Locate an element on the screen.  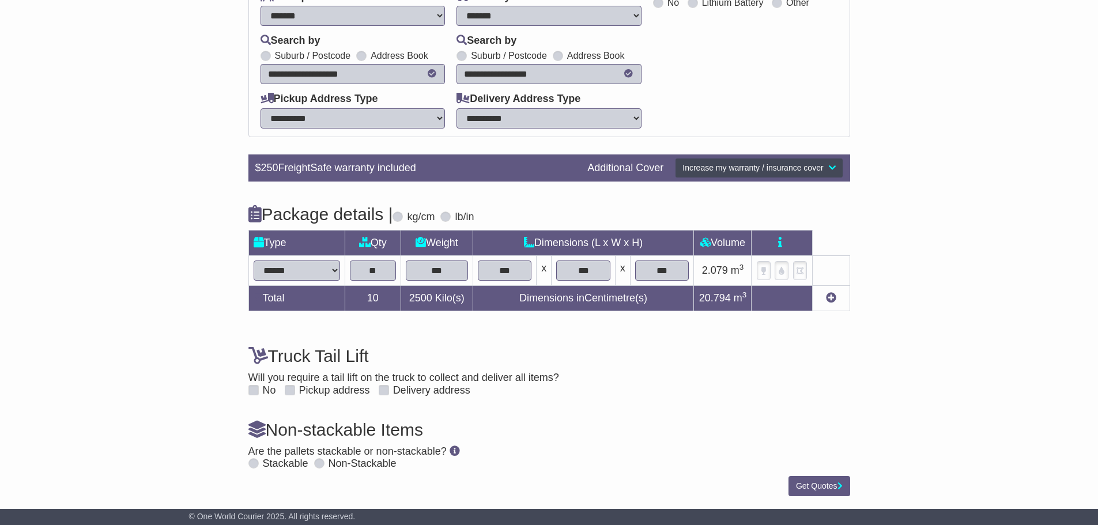
span: 2.079 is located at coordinates (715, 270).